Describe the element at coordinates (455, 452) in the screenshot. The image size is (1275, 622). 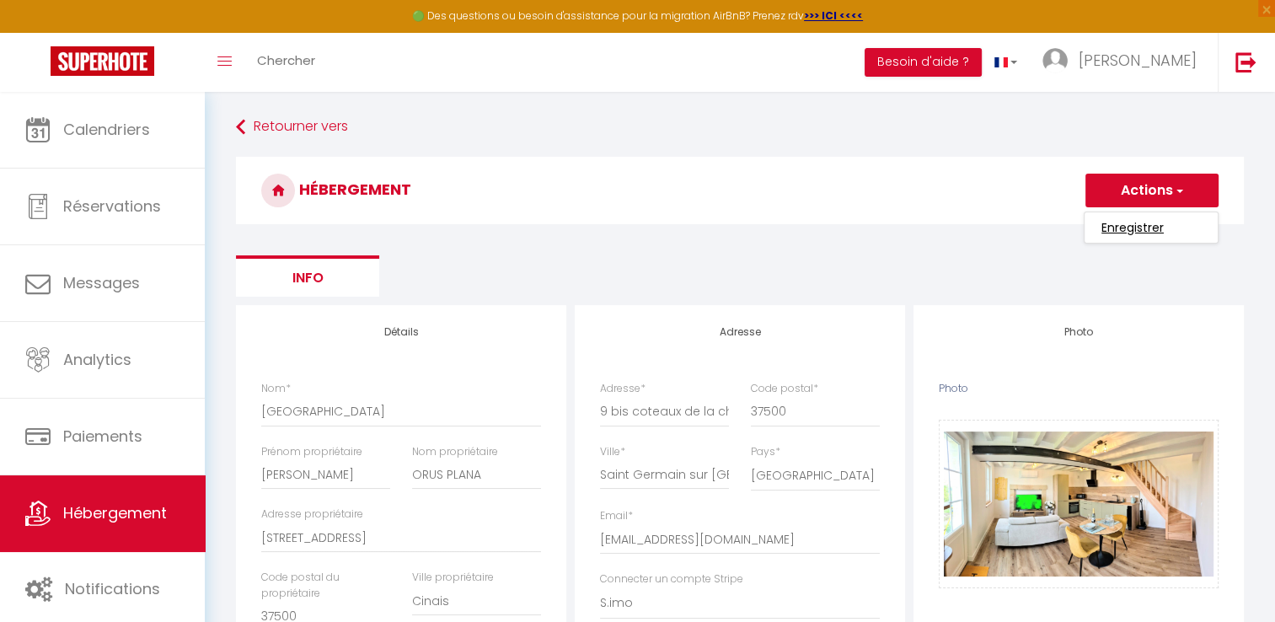
I see `label: Nom propriétaire` at that location.